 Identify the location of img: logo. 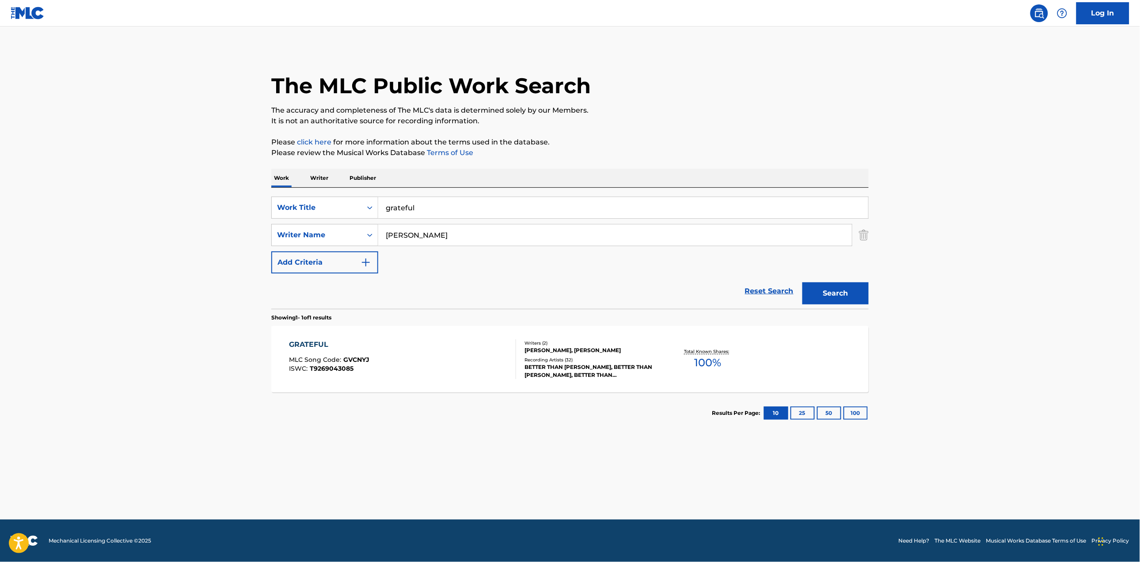
(24, 541).